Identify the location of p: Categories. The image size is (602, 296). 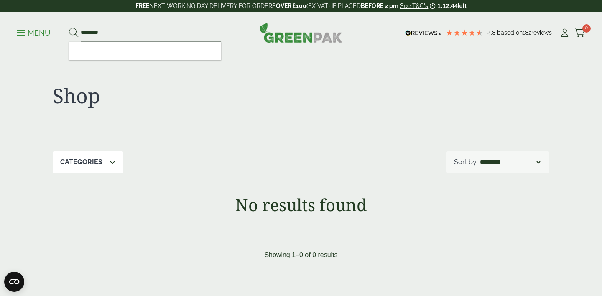
(81, 162).